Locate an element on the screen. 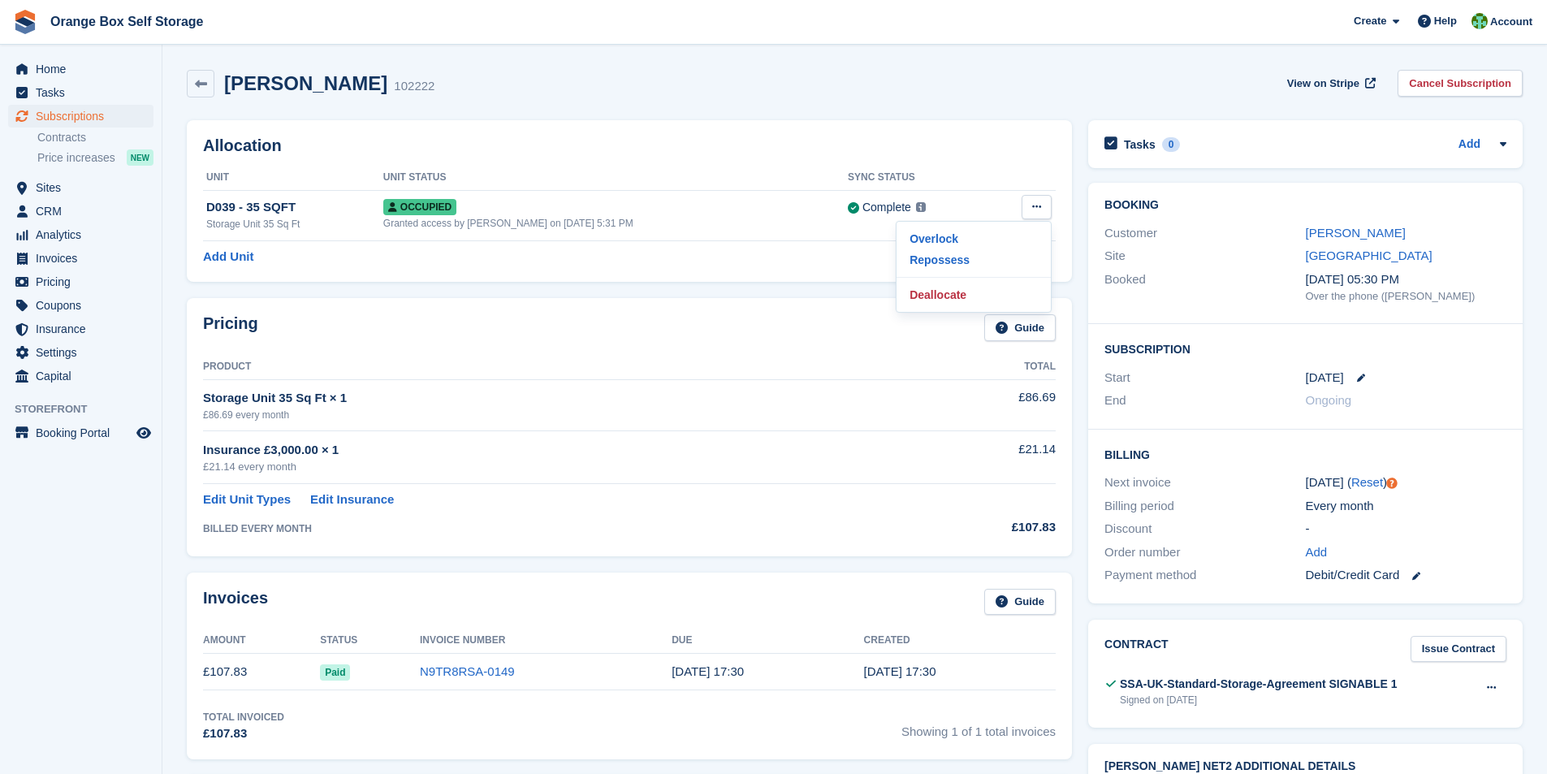 The width and height of the screenshot is (1547, 774). span: Create is located at coordinates (1370, 21).